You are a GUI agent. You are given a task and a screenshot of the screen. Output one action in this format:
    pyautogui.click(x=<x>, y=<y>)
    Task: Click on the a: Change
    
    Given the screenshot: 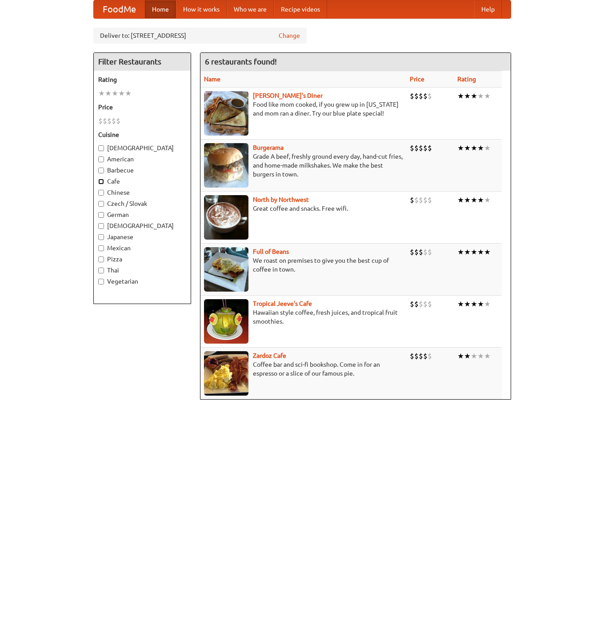 What is the action you would take?
    pyautogui.click(x=289, y=36)
    